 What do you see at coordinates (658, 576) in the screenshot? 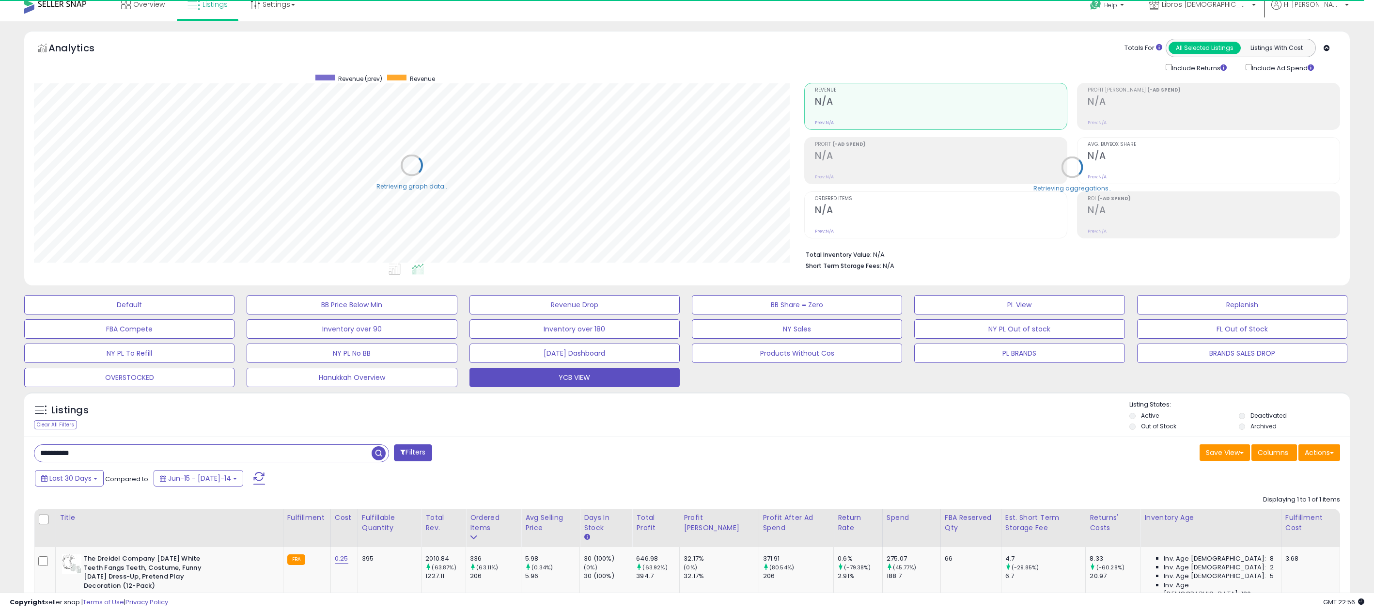
I see `div: 394.7` at bounding box center [658, 576].